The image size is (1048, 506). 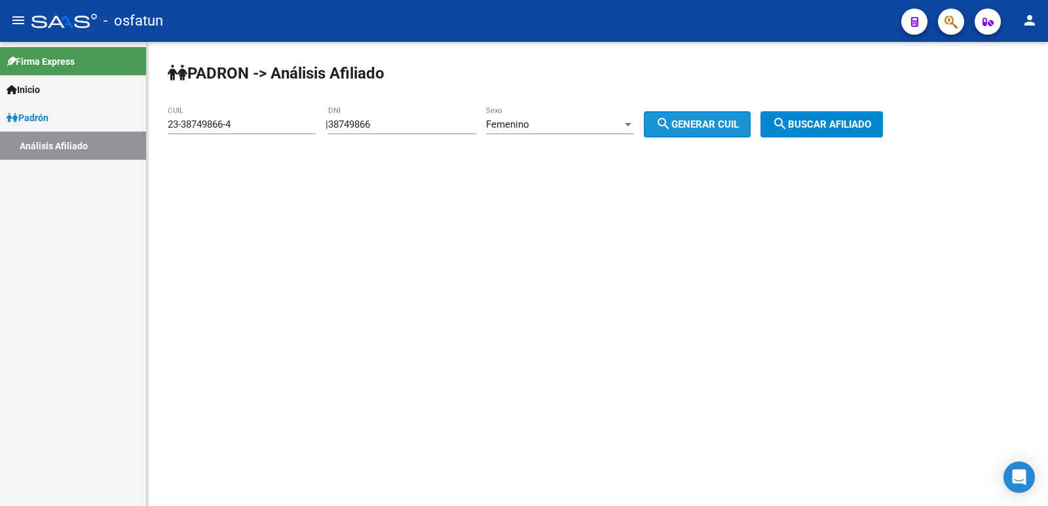 What do you see at coordinates (1029, 20) in the screenshot?
I see `mat-icon: person` at bounding box center [1029, 20].